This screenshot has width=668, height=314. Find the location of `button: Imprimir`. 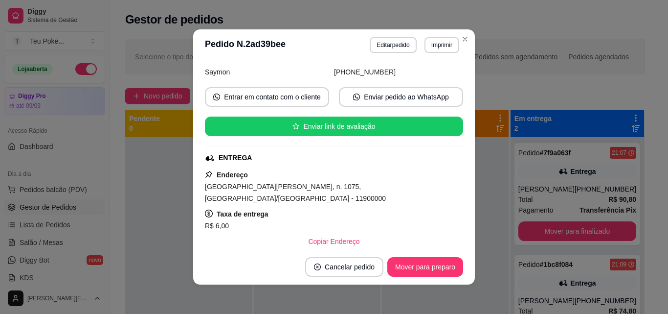

button: Imprimir is located at coordinates (442, 45).